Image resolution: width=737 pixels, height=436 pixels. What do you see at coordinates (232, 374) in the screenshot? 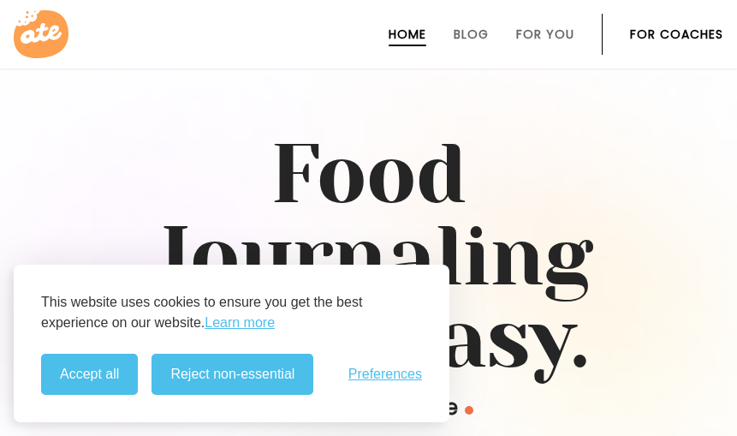
I see `button: Reject non-essential` at bounding box center [232, 374].